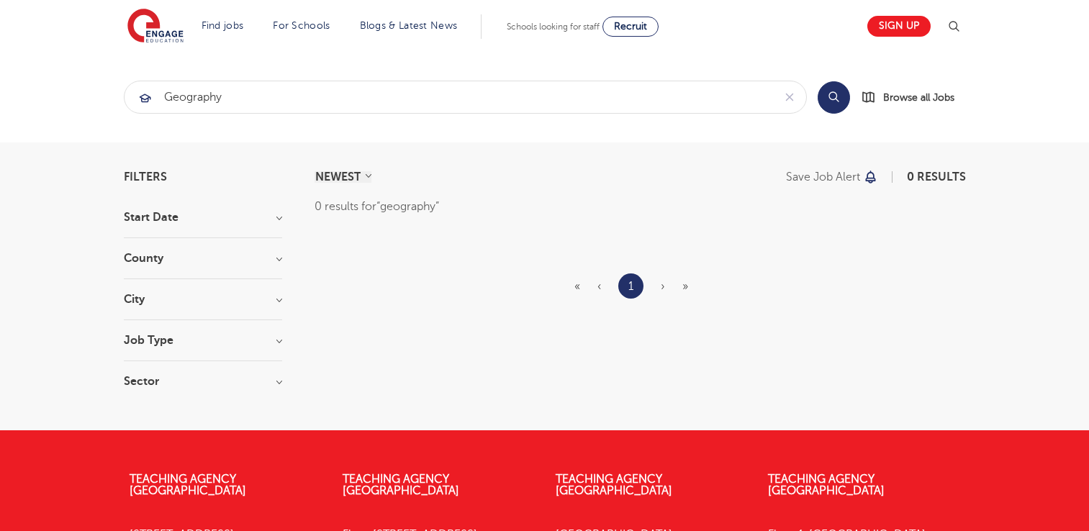 The width and height of the screenshot is (1089, 531). I want to click on h3: City, so click(203, 300).